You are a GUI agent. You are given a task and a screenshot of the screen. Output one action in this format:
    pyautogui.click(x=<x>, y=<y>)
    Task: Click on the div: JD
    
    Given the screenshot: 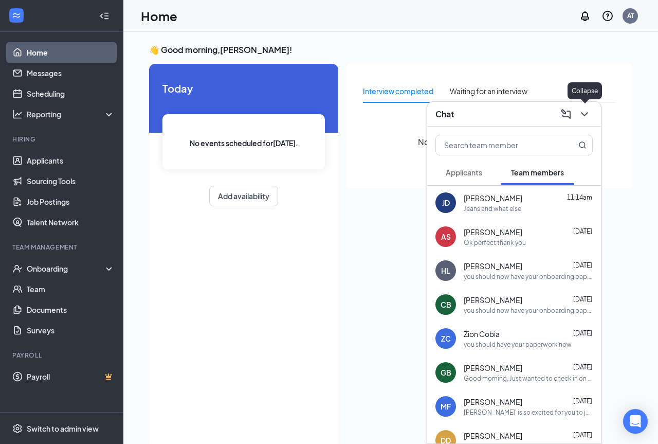 What is the action you would take?
    pyautogui.click(x=446, y=203)
    